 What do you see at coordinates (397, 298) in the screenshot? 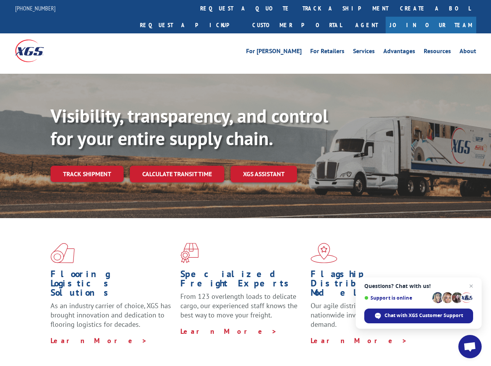
I see `span: Support is online` at bounding box center [397, 298].